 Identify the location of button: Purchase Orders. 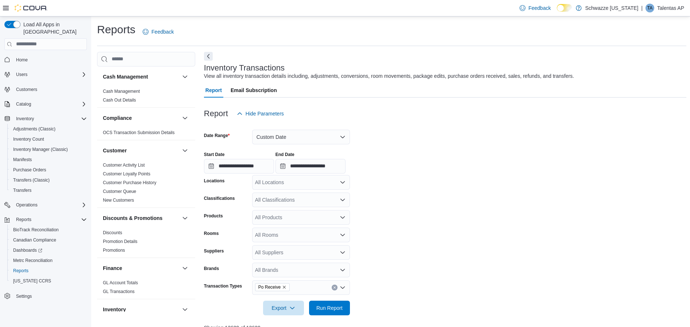
(49, 170).